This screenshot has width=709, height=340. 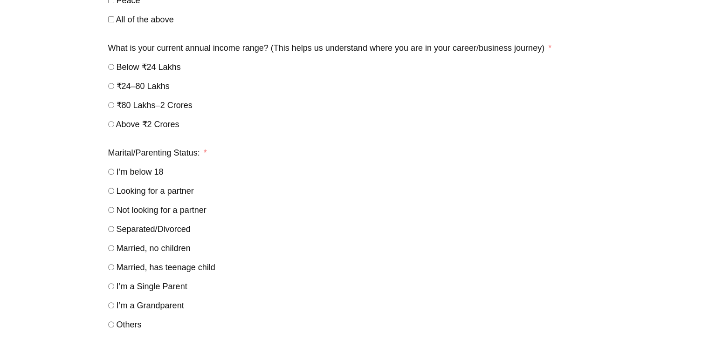 What do you see at coordinates (161, 210) in the screenshot?
I see `span: Not looking for a partner` at bounding box center [161, 210].